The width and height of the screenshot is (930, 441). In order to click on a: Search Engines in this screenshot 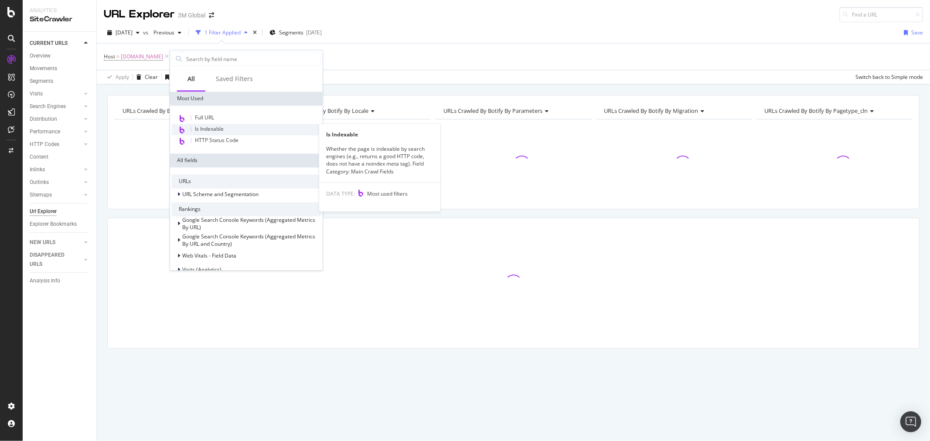, I will do `click(55, 106)`.